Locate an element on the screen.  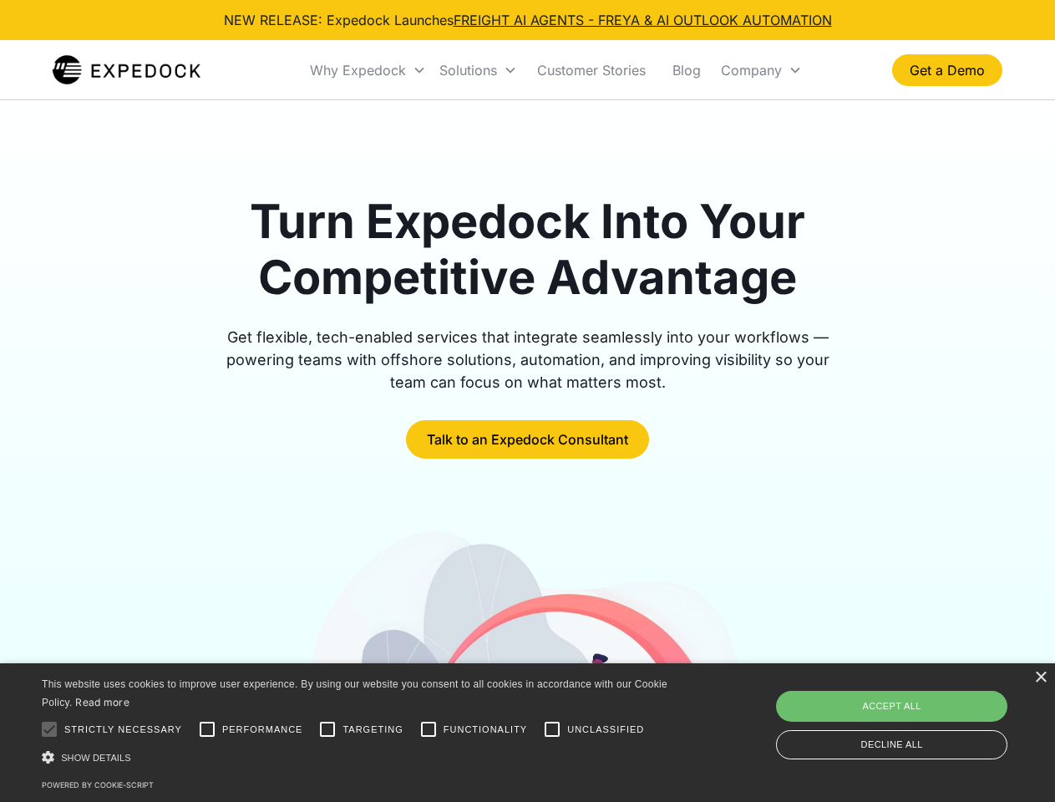
div: NEW RELEASE: Expedock Launches is located at coordinates (528, 20).